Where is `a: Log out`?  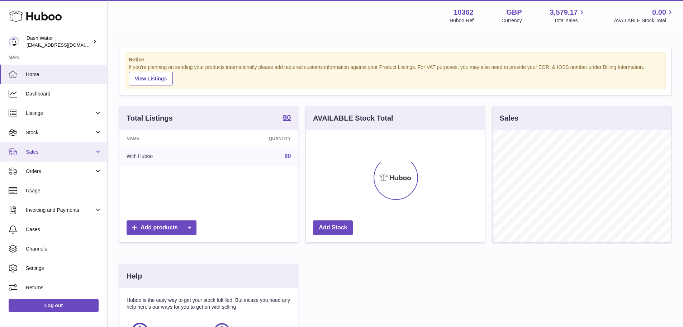 a: Log out is located at coordinates (53, 305).